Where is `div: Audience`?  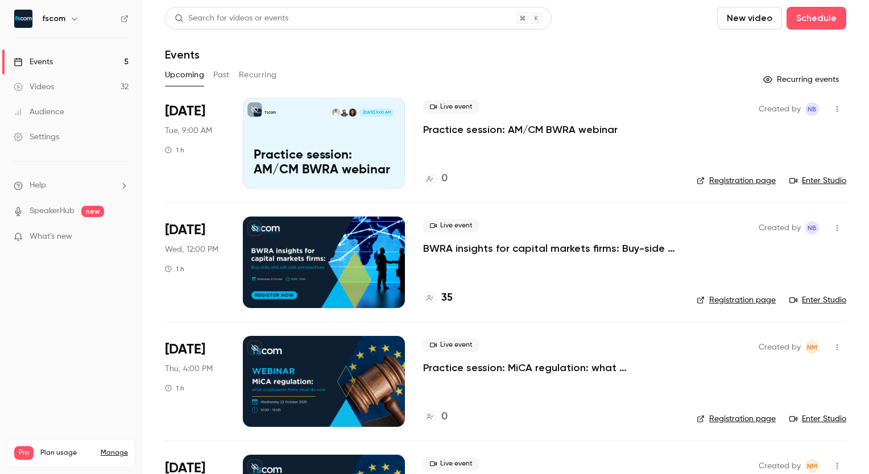 div: Audience is located at coordinates (39, 112).